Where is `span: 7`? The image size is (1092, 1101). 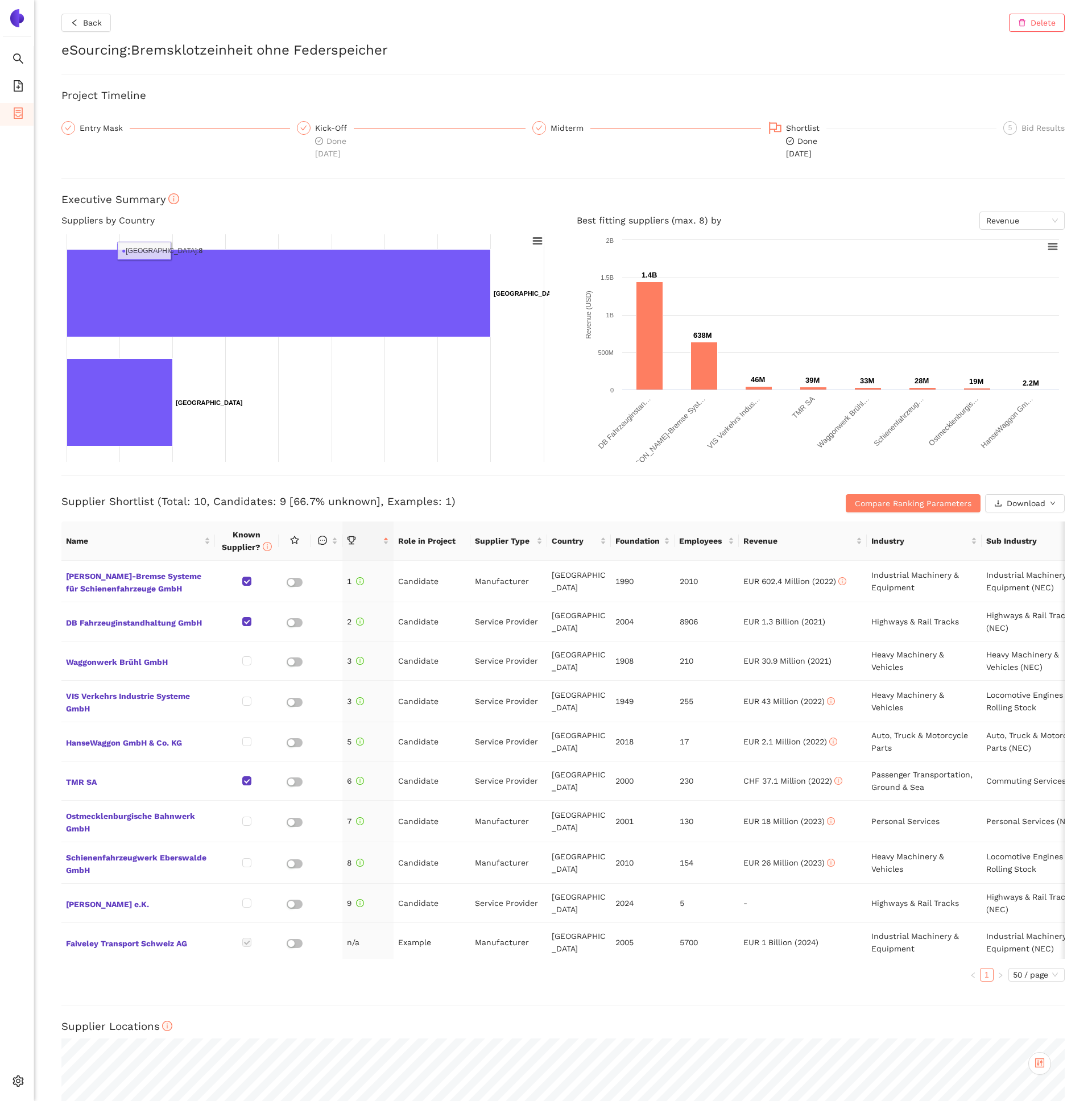
span: 7 is located at coordinates (355, 821).